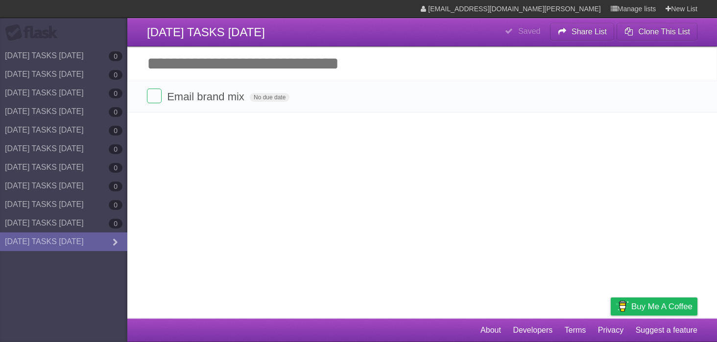  What do you see at coordinates (667, 331) in the screenshot?
I see `a: Suggest a feature` at bounding box center [667, 331].